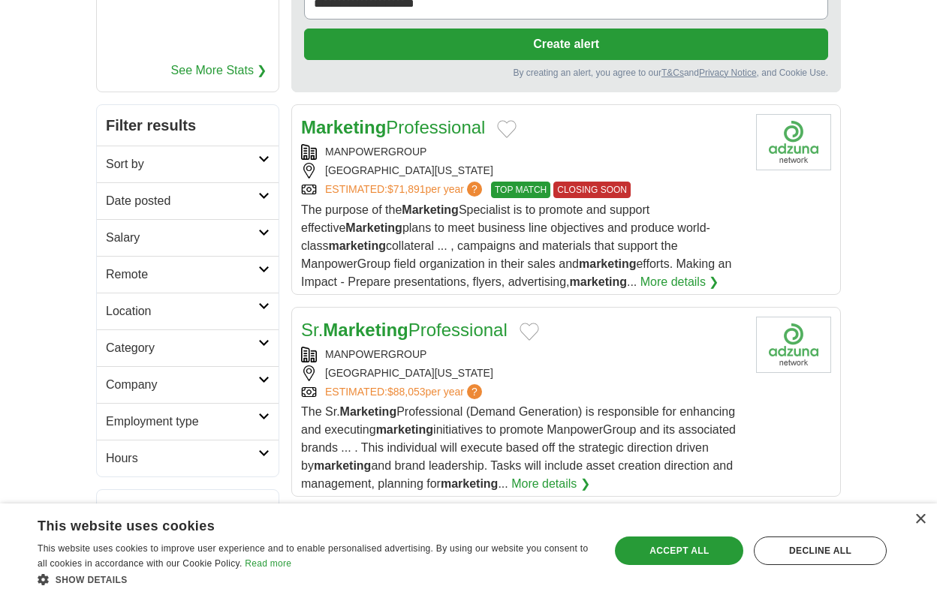 Image resolution: width=937 pixels, height=598 pixels. I want to click on span: The Sr. Professional (Demand Generation) is responsible for enhancing and executing initiatives t..., so click(518, 447).